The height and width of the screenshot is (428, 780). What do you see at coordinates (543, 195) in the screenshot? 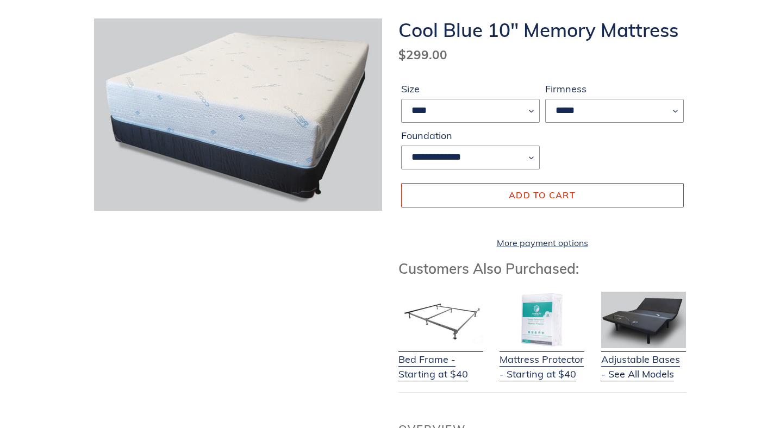
I see `button: Add to cart` at bounding box center [543, 195].